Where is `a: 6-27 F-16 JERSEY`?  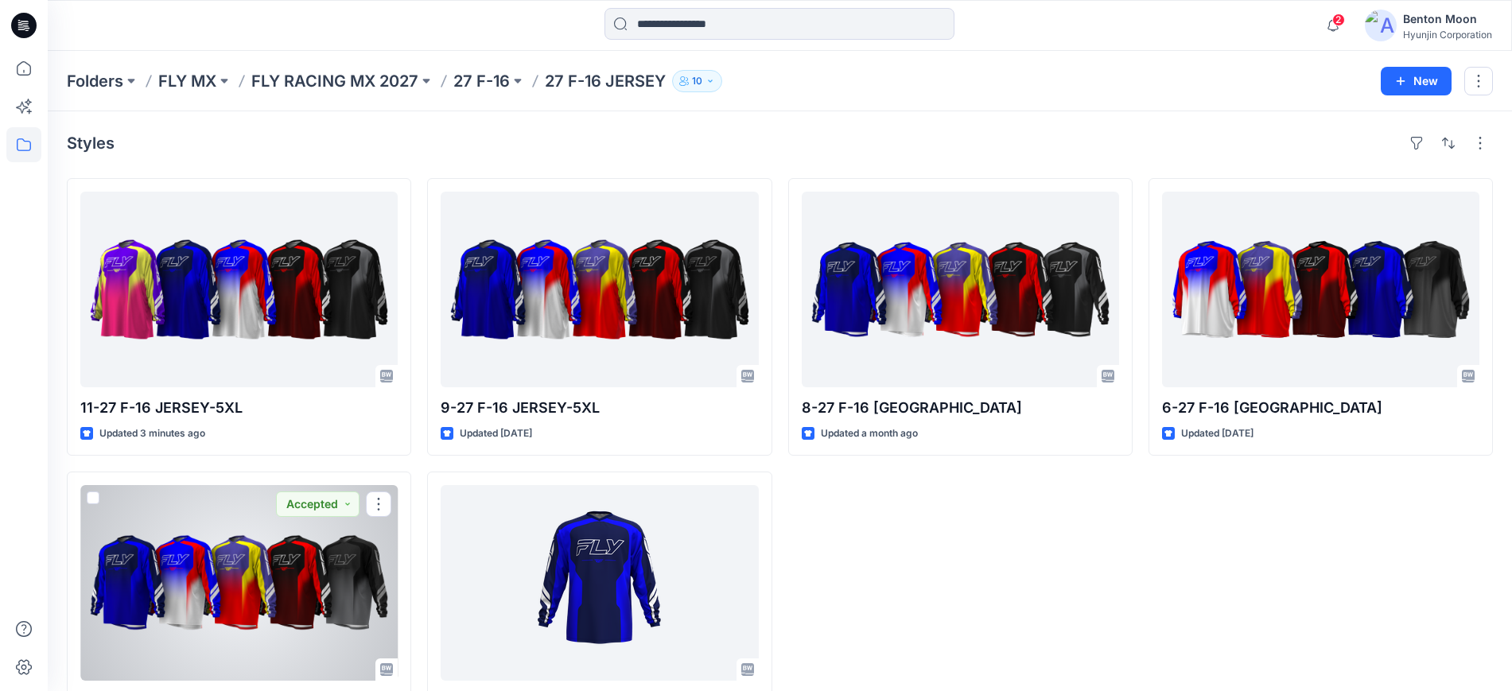 a: 6-27 F-16 JERSEY is located at coordinates (1320, 289).